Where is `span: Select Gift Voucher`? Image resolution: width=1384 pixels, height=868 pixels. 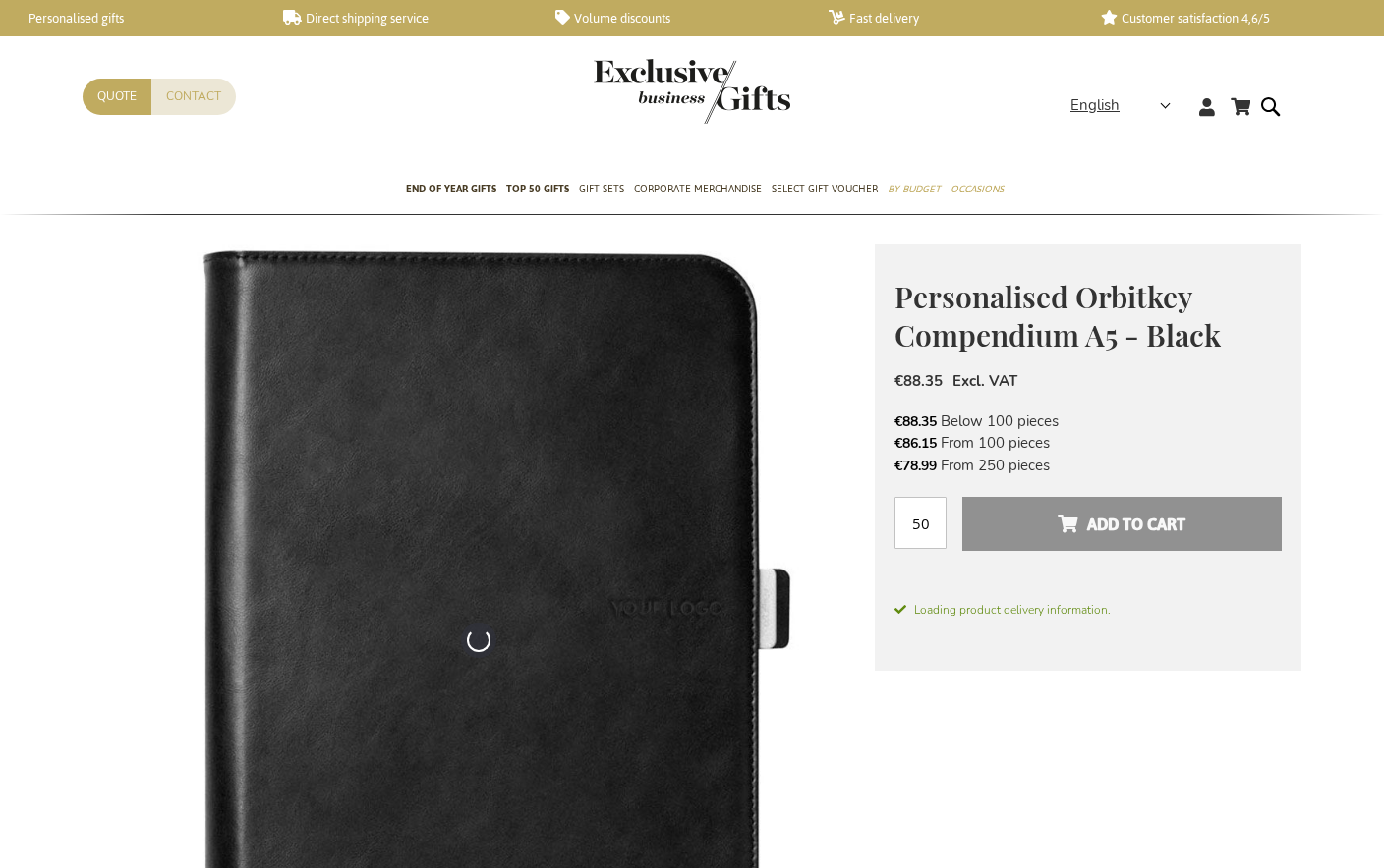 span: Select Gift Voucher is located at coordinates (825, 188).